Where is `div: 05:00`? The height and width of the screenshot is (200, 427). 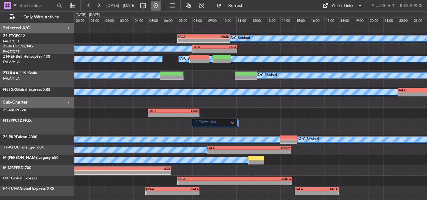
div: 05:00 is located at coordinates (155, 20).